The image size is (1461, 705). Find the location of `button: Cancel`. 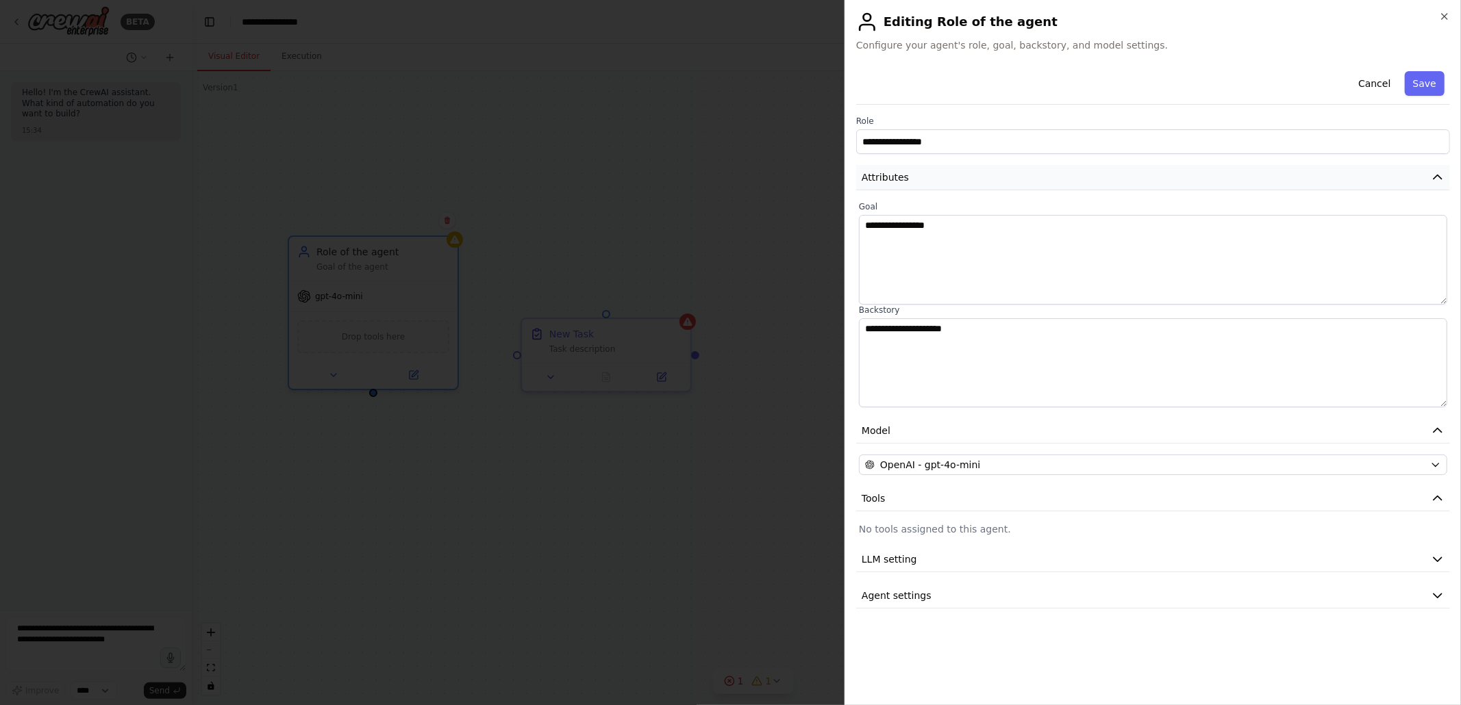

button: Cancel is located at coordinates (1374, 84).